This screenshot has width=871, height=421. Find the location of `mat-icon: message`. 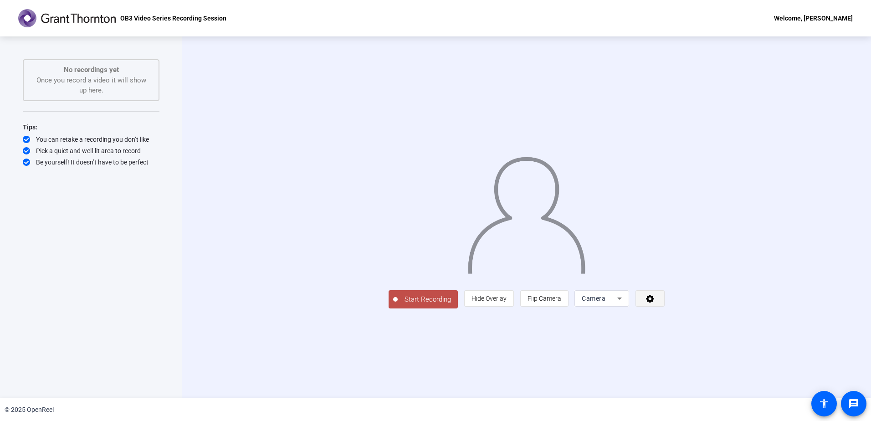

mat-icon: message is located at coordinates (854, 404).